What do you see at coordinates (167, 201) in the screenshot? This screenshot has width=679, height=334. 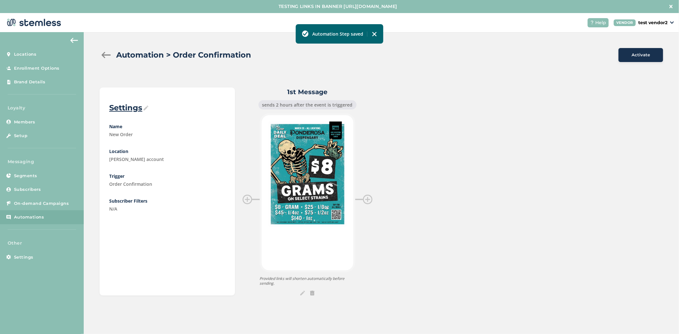 I see `label: Subscriber Filters` at bounding box center [167, 201].